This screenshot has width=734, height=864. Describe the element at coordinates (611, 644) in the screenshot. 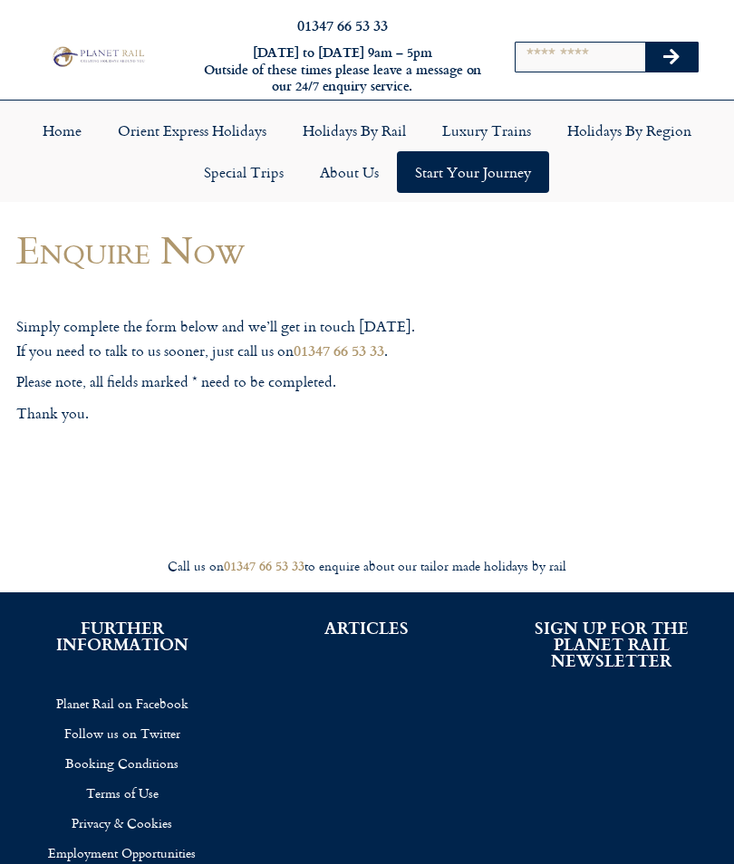

I see `h2: SIGN UP FOR THE PLANET RAIL NEWSLETTER` at that location.